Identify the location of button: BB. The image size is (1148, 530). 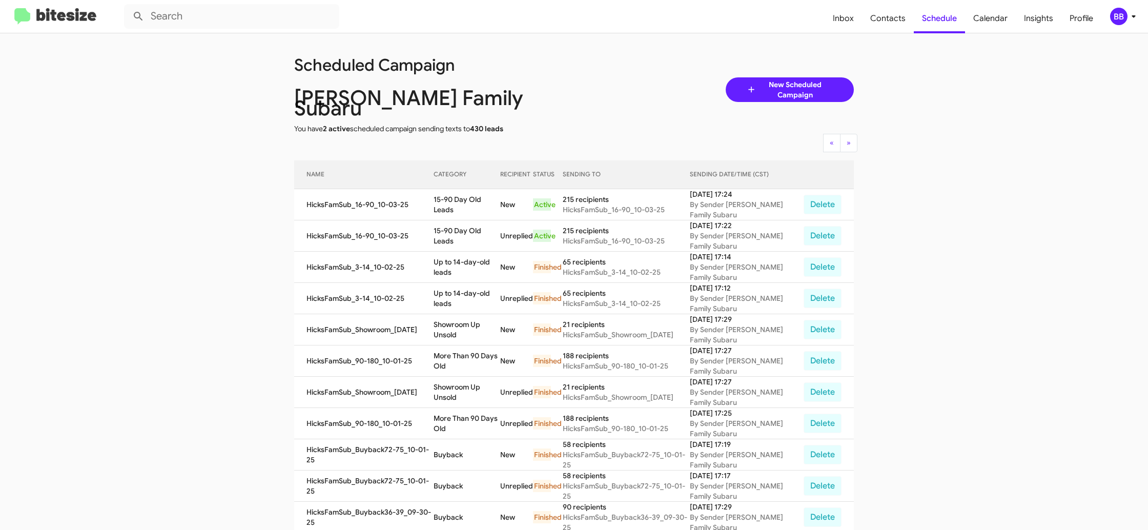
(1118, 16).